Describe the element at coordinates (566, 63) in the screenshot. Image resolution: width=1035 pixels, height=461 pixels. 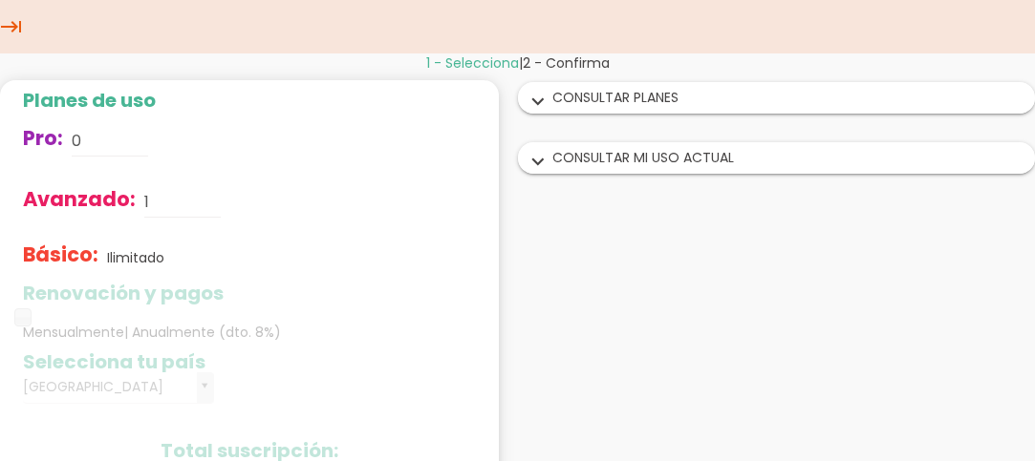
I see `span: 2 - Confirma` at that location.